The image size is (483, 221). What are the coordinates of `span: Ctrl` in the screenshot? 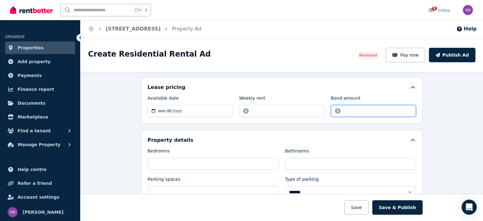 It's located at (138, 10).